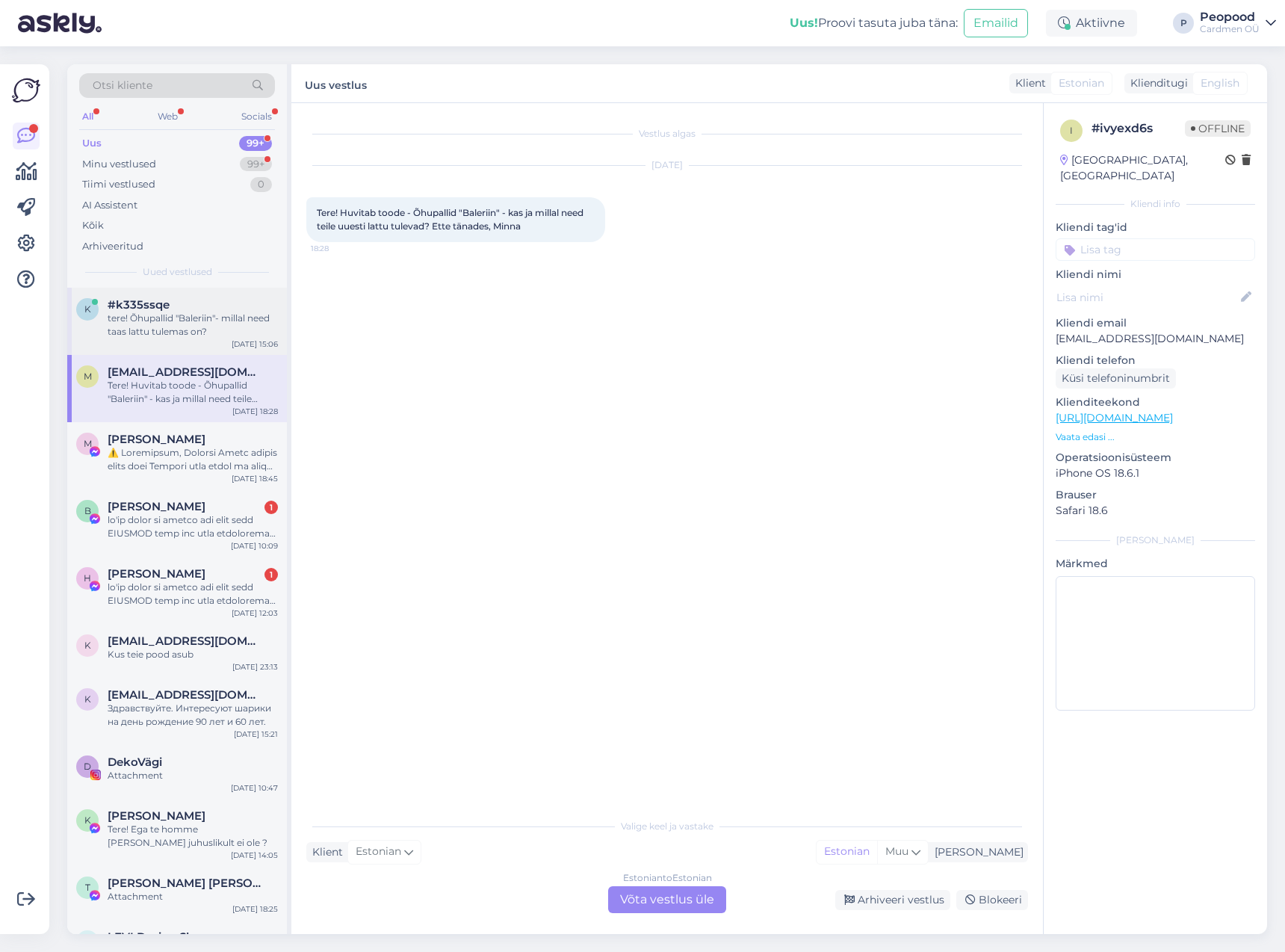 Image resolution: width=1285 pixels, height=952 pixels. What do you see at coordinates (336, 83) in the screenshot?
I see `label: Uus vestlus` at bounding box center [336, 83].